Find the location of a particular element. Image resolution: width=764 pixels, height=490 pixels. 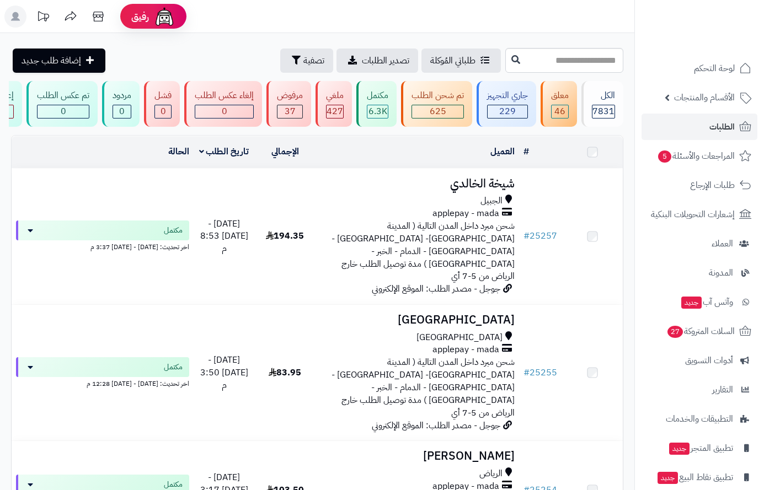

div: إلغاء عكس الطلب is located at coordinates (224, 95).